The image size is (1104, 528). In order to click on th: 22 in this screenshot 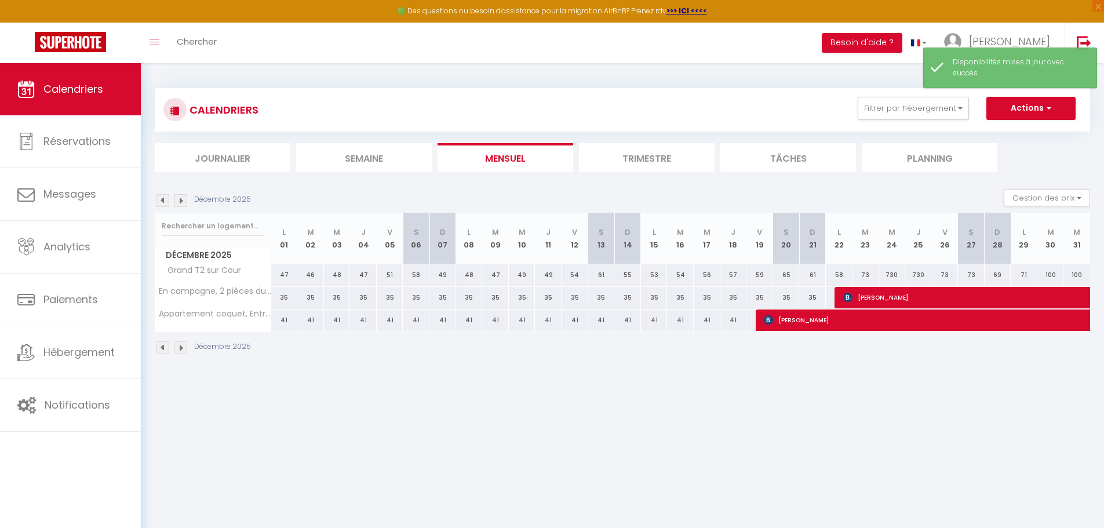, I will do `click(839, 238)`.